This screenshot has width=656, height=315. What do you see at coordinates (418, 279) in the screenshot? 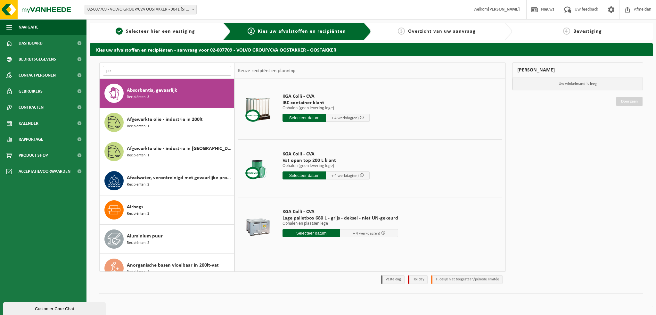
I see `li: Holiday` at bounding box center [418, 279].